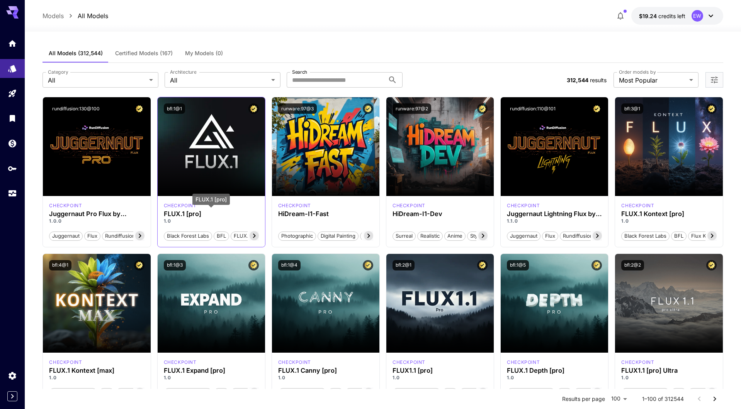 The height and width of the screenshot is (409, 741). I want to click on div: FLUX1.1 [pro], so click(440, 371).